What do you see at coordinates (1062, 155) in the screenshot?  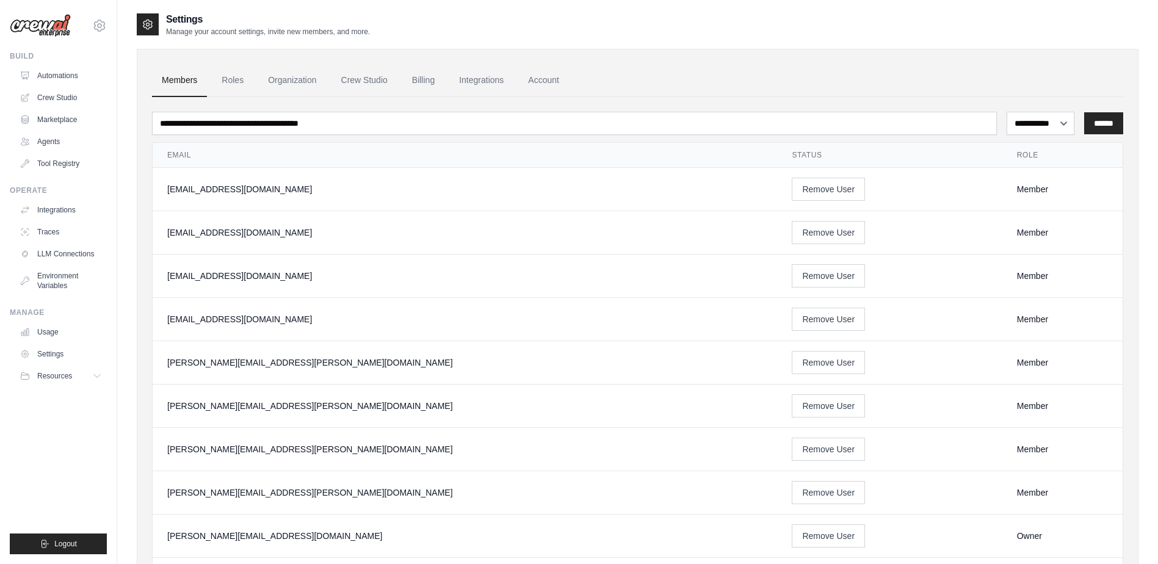 I see `th: Role` at bounding box center [1062, 155].